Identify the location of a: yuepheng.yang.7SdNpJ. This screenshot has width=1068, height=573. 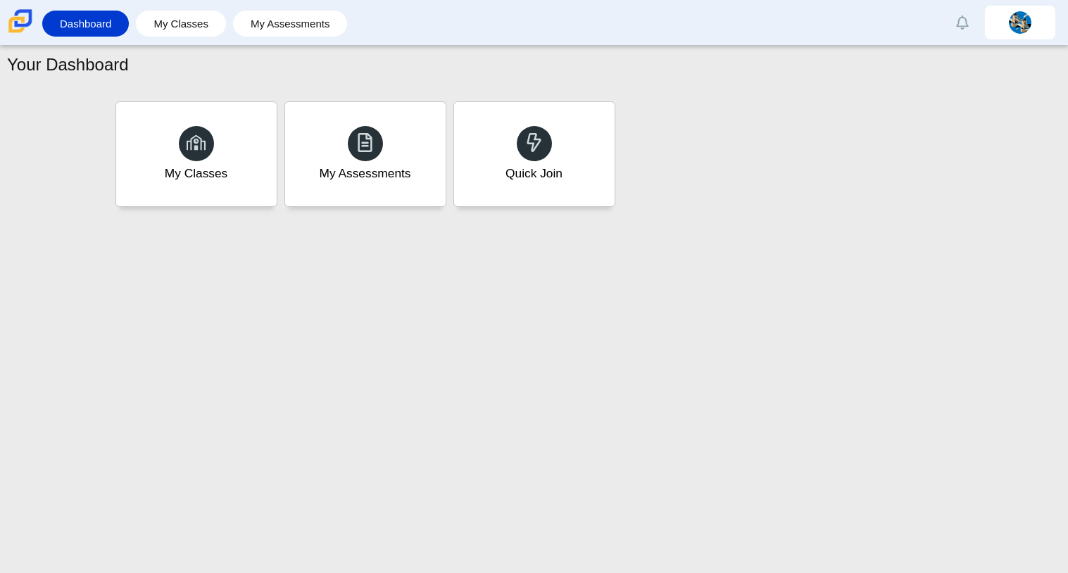
(1020, 23).